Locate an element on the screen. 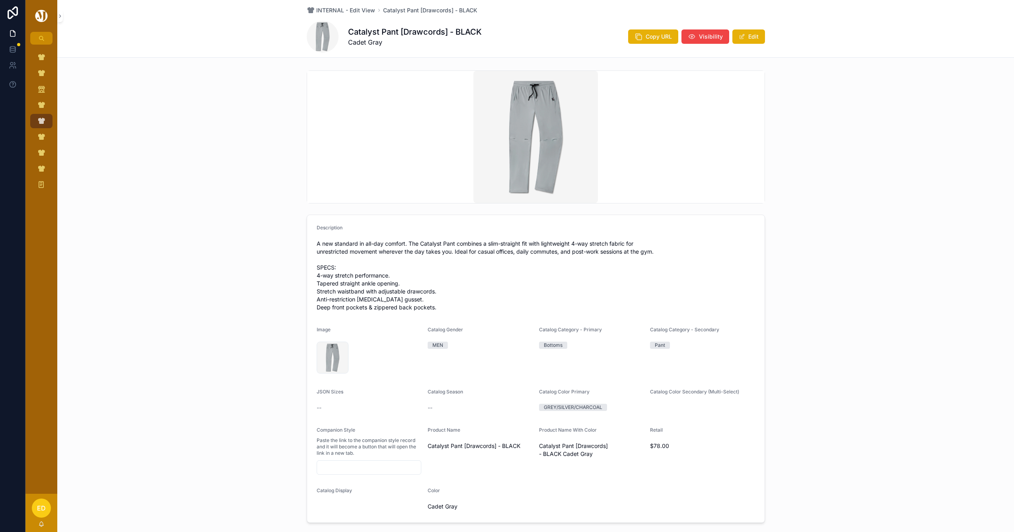  button: Visibility is located at coordinates (705, 37).